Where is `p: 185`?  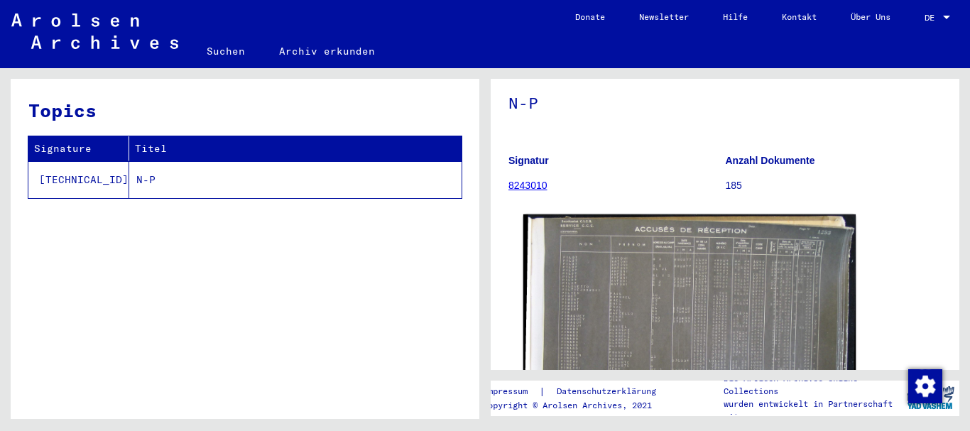
p: 185 is located at coordinates (833, 185).